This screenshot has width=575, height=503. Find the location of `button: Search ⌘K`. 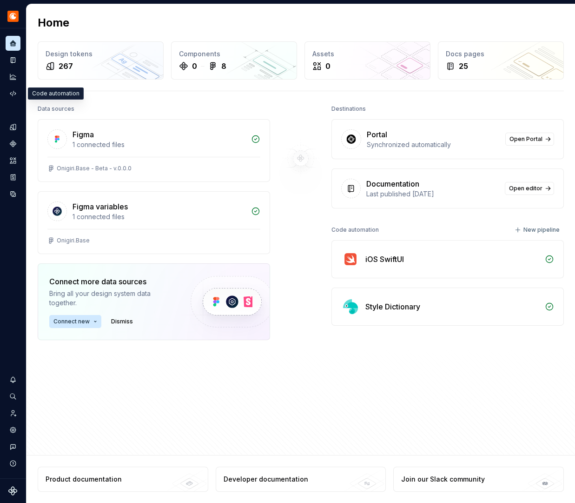

button: Search ⌘K is located at coordinates (13, 396).